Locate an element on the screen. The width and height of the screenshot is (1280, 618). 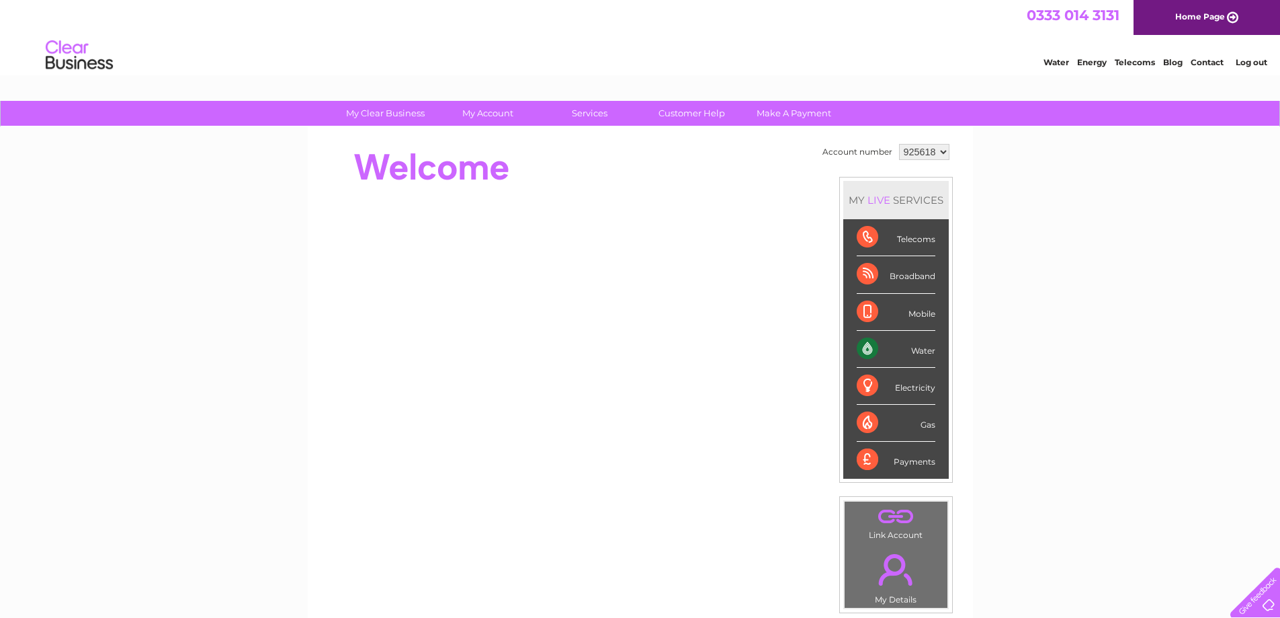
td: Link Account is located at coordinates (896, 522).